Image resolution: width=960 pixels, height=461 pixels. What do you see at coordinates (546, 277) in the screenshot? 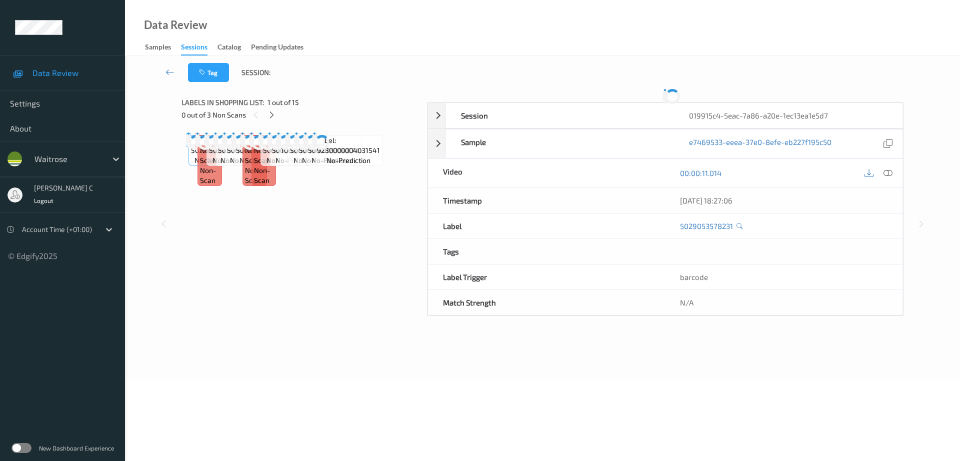
I see `div: Label Trigger` at bounding box center [546, 277].